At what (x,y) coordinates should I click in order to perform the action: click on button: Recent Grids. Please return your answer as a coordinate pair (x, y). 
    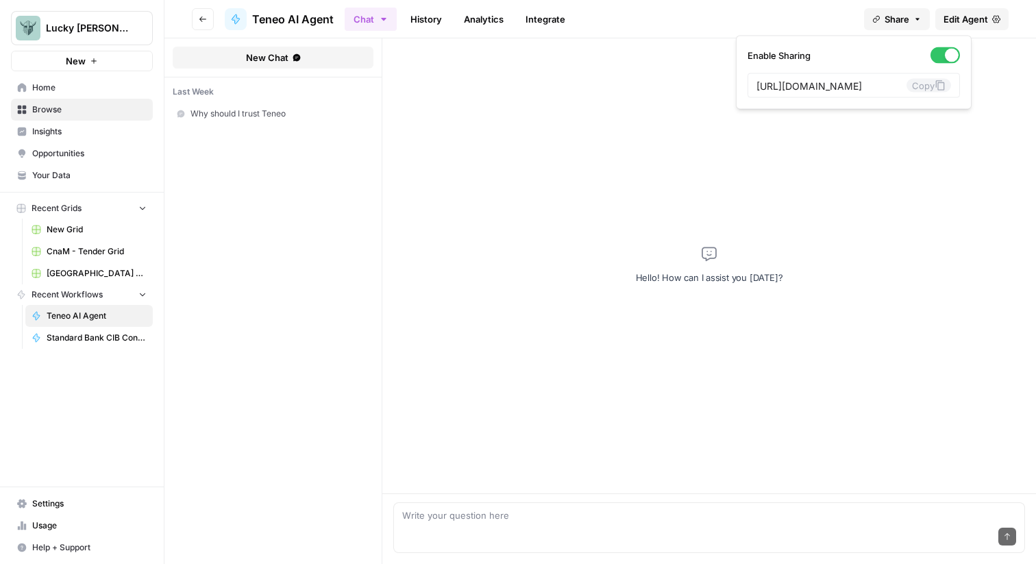
    Looking at the image, I should click on (82, 208).